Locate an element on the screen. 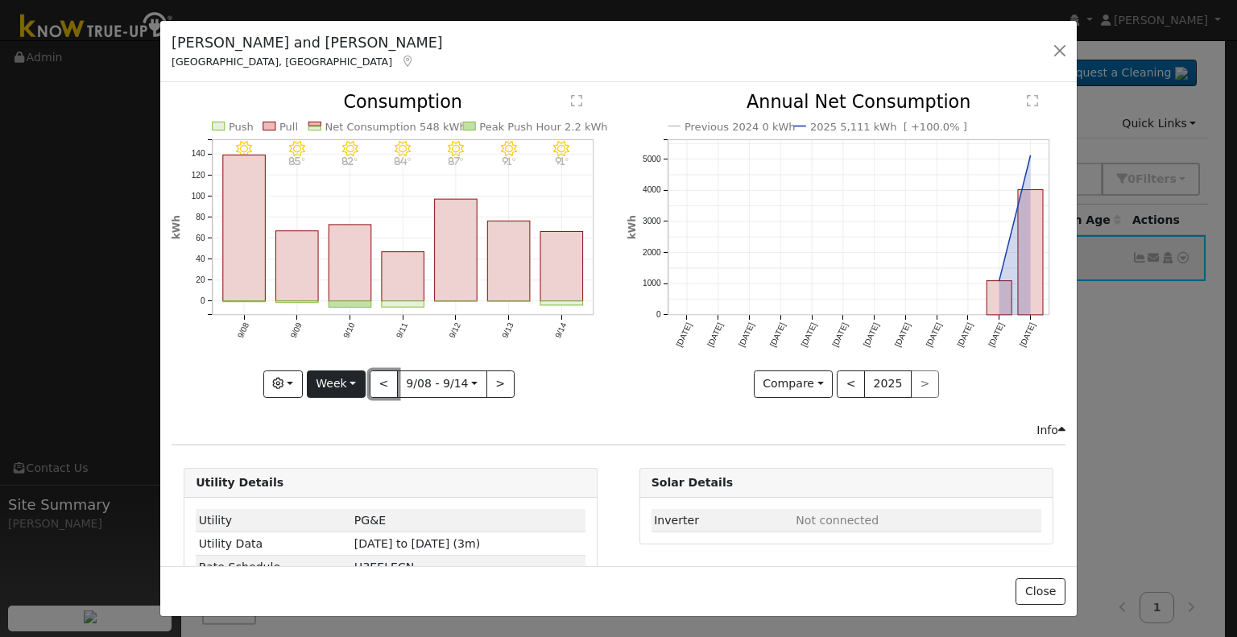 The height and width of the screenshot is (637, 1237). td: Inverter is located at coordinates (723, 520).